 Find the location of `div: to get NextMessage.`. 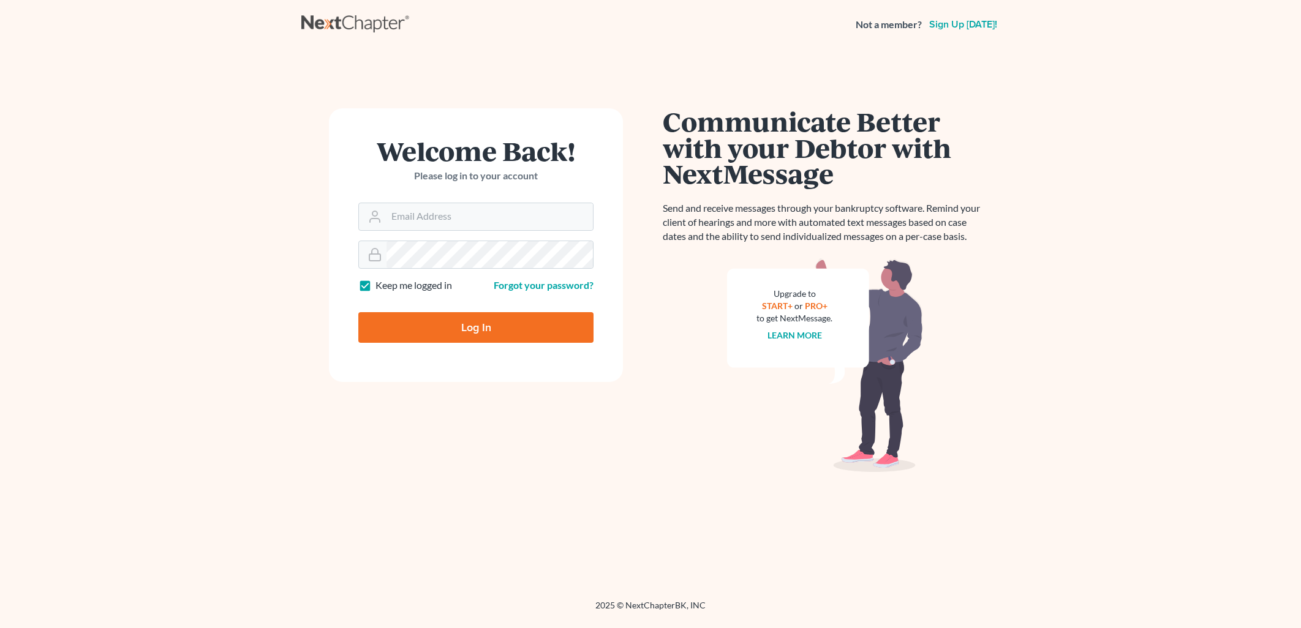

div: to get NextMessage. is located at coordinates (794, 318).